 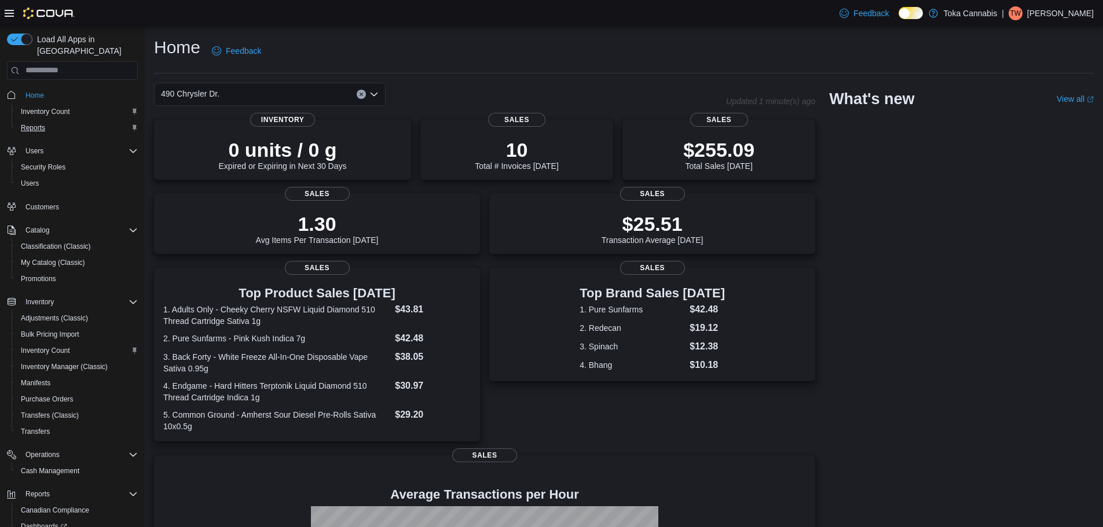 What do you see at coordinates (1015, 13) in the screenshot?
I see `div: Ty Wilson` at bounding box center [1015, 13].